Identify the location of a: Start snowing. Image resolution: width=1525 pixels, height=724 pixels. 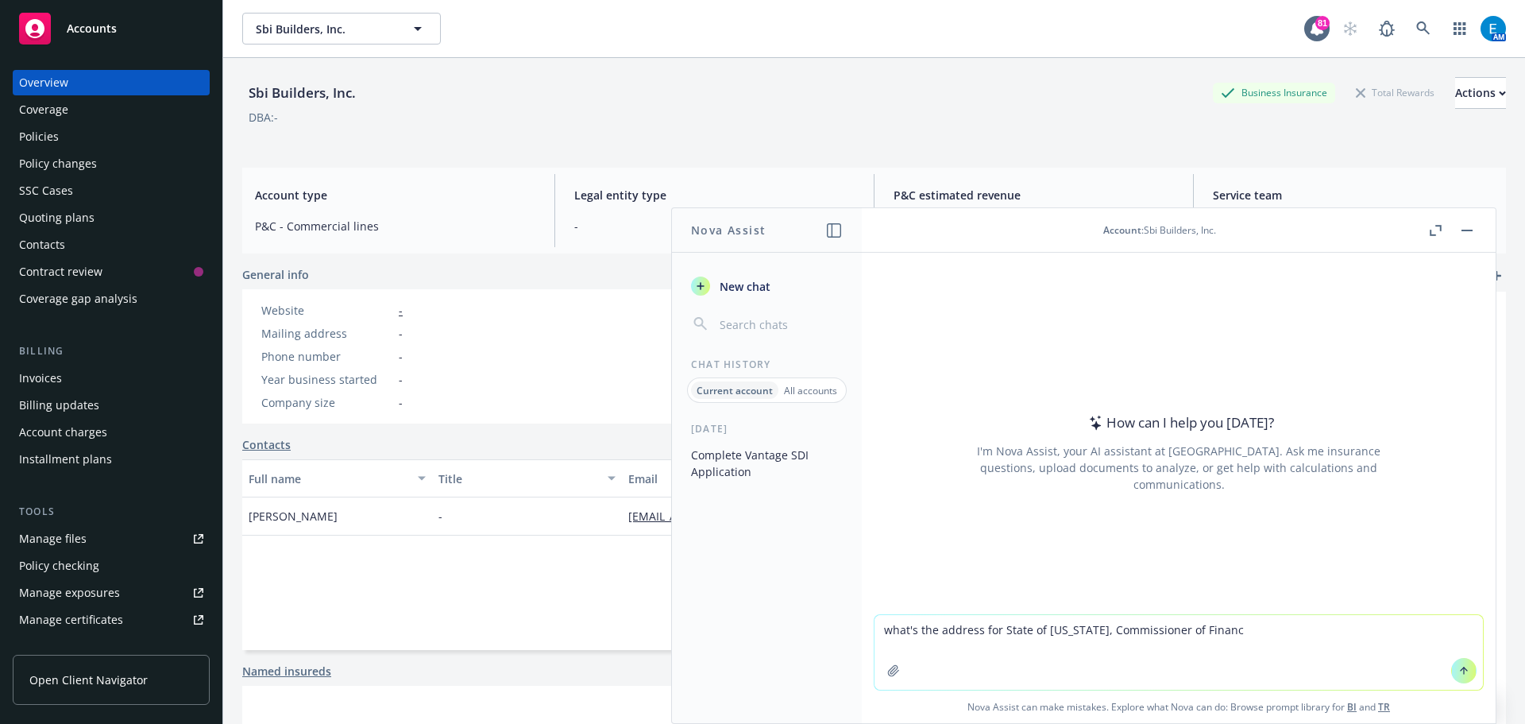
(1350, 29).